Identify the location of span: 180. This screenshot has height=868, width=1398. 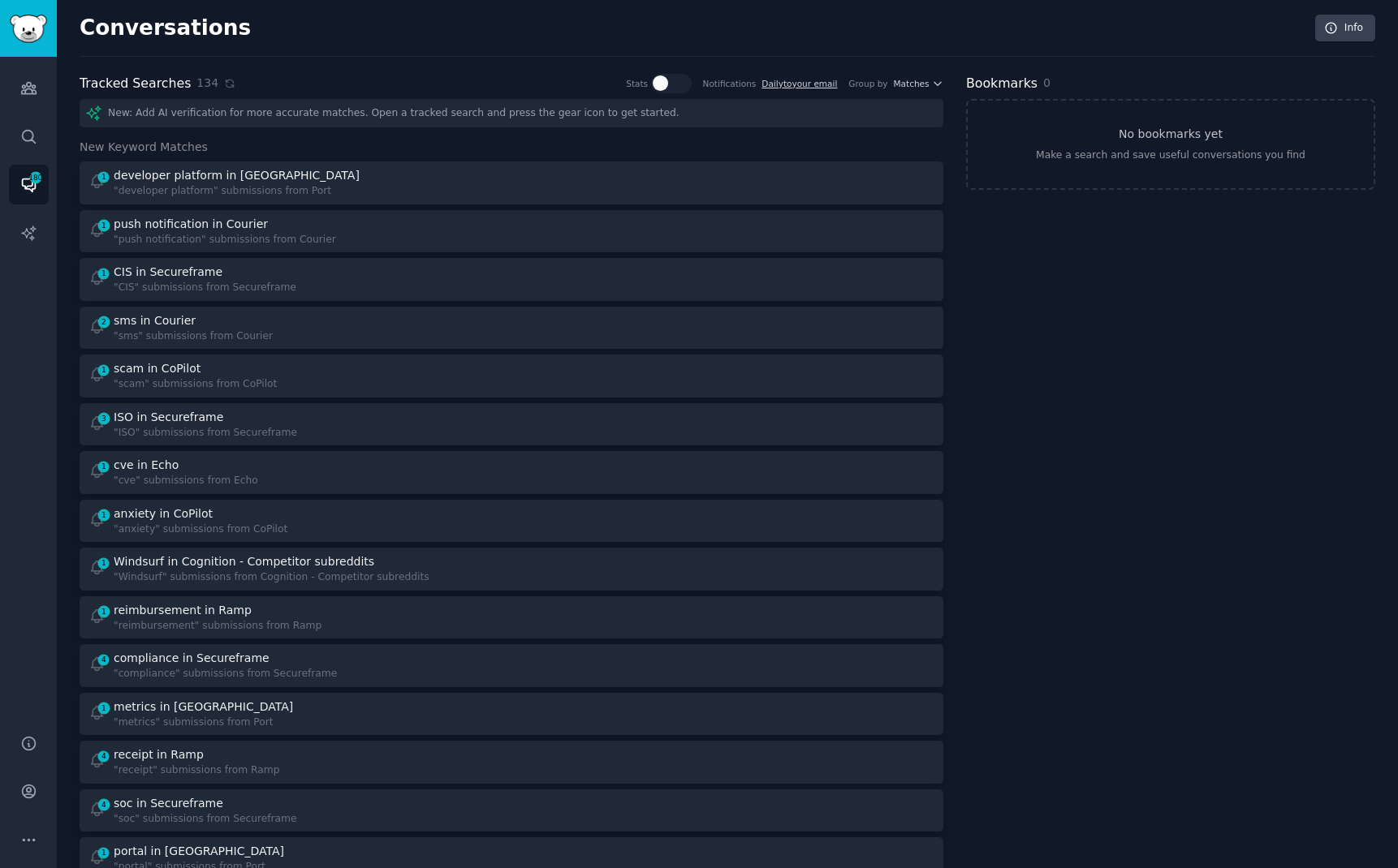
(36, 177).